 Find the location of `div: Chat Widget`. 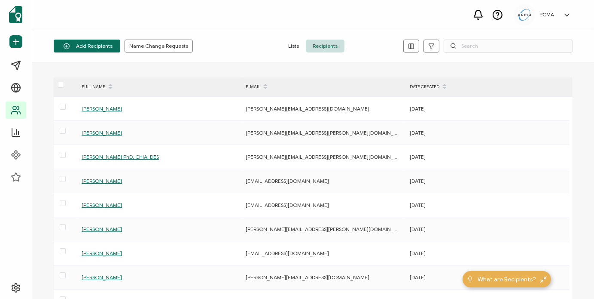

div: Chat Widget is located at coordinates (523, 250).